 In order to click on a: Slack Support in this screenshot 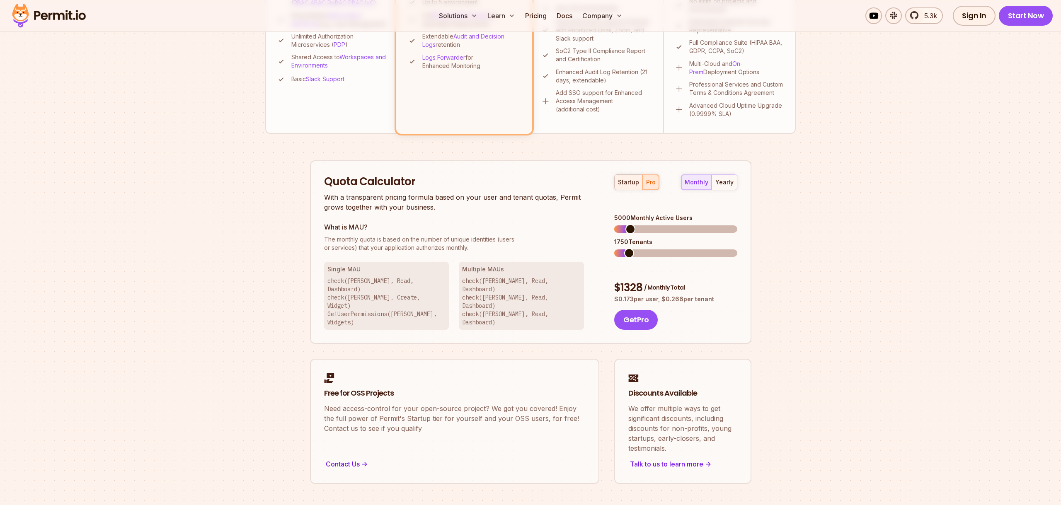, I will do `click(325, 79)`.